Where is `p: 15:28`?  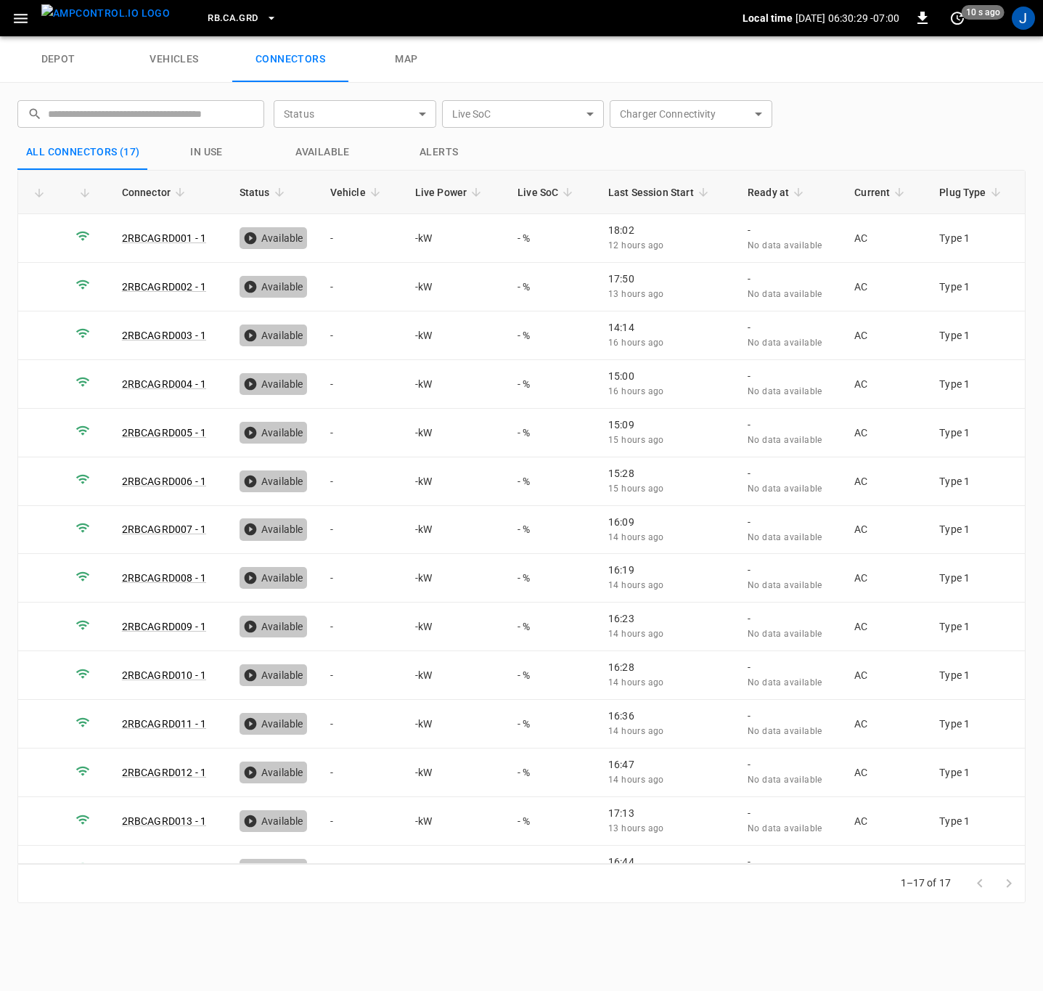 p: 15:28 is located at coordinates (666, 473).